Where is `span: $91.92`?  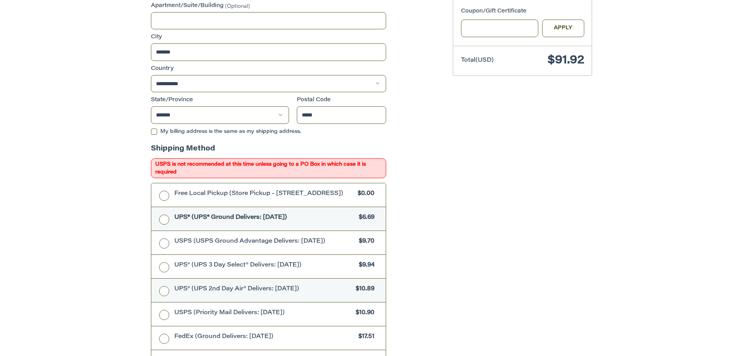 span: $91.92 is located at coordinates (566, 60).